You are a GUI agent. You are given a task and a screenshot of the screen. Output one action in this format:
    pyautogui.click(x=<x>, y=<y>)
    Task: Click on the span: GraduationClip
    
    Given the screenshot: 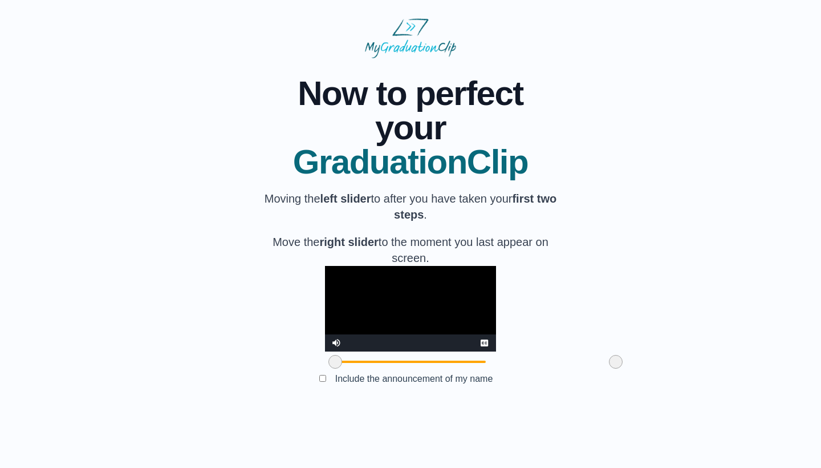 What is the action you would take?
    pyautogui.click(x=411, y=162)
    